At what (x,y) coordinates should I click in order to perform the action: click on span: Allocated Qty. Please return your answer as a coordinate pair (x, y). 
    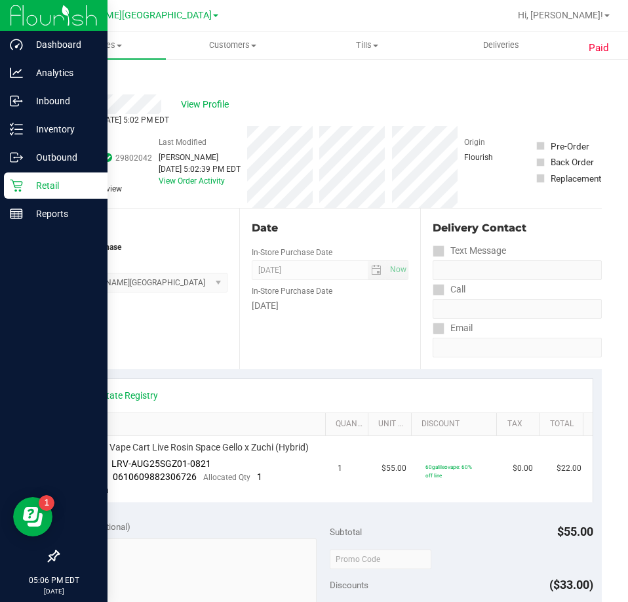
    Looking at the image, I should click on (227, 477).